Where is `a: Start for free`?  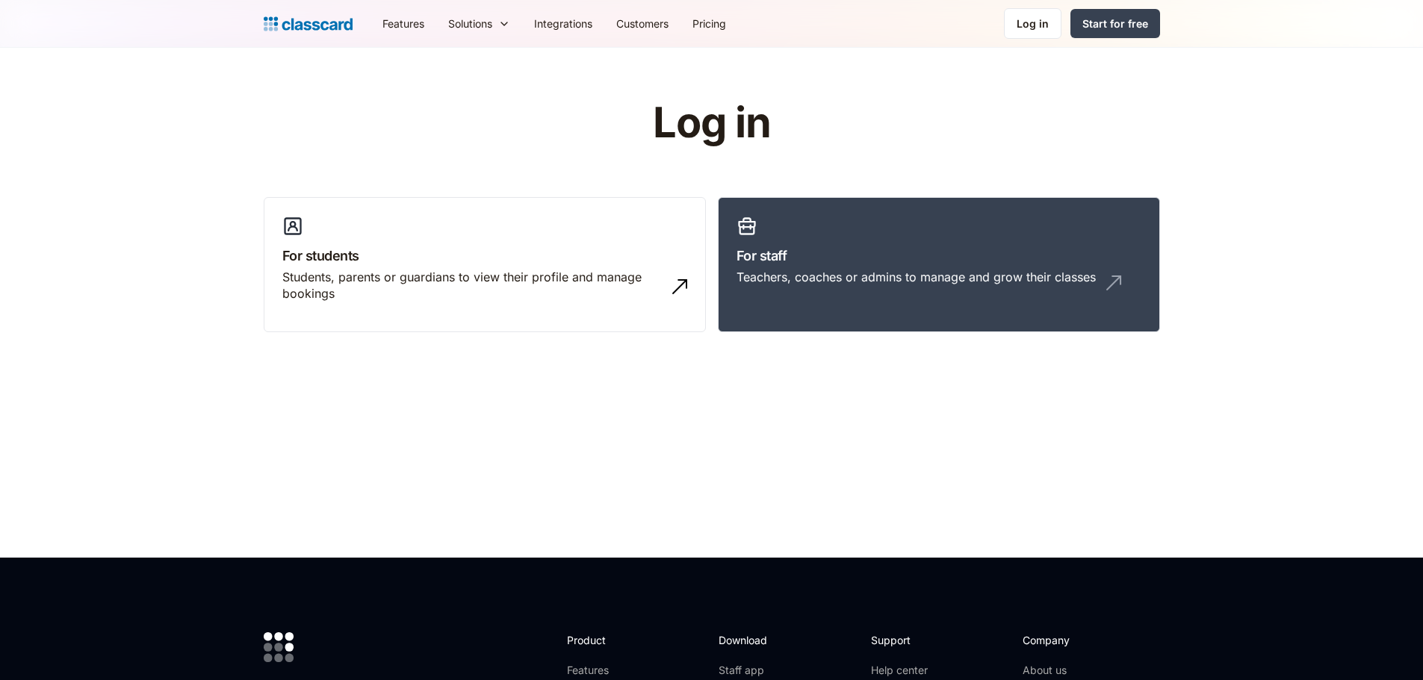 a: Start for free is located at coordinates (1115, 23).